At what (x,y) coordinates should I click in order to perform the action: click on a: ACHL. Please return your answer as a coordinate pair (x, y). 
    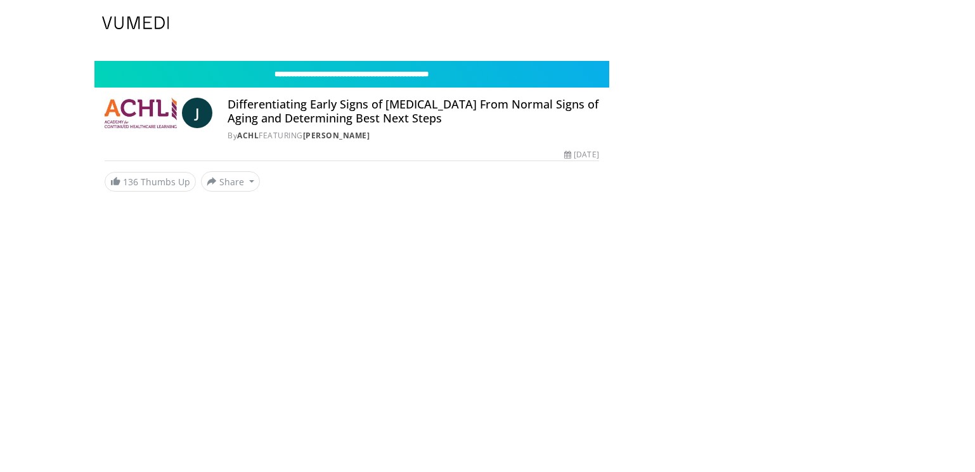
    Looking at the image, I should click on (248, 135).